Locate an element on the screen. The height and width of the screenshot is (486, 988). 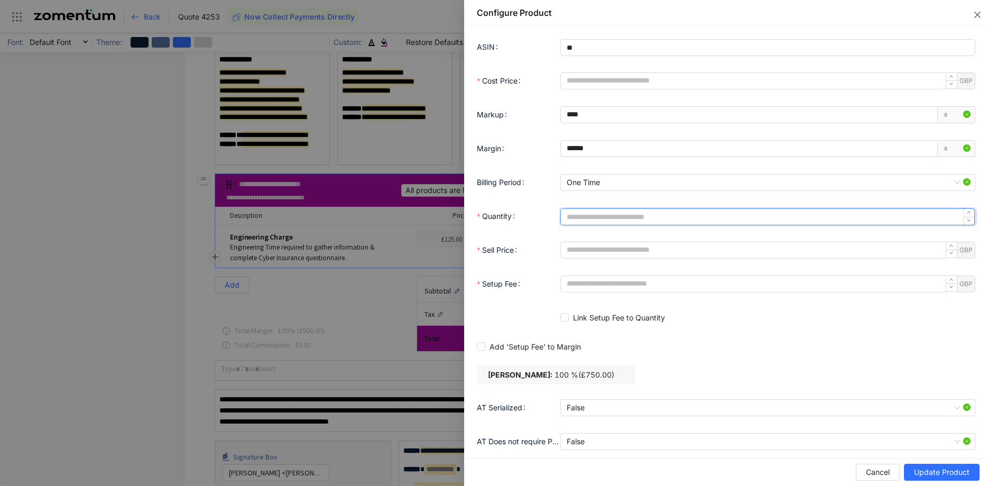
input: ASIN is located at coordinates (768, 48).